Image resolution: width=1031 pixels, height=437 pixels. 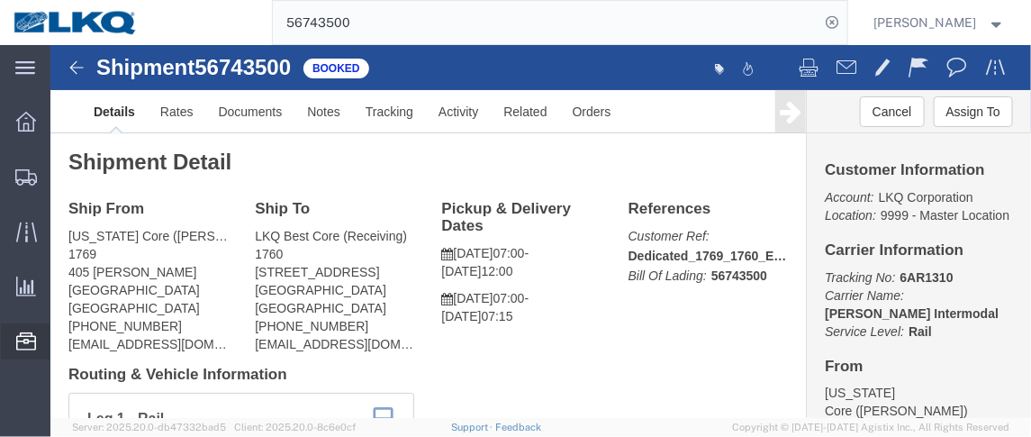 I want to click on span: Server: 2025.20.0-db47332bad5, so click(x=149, y=427).